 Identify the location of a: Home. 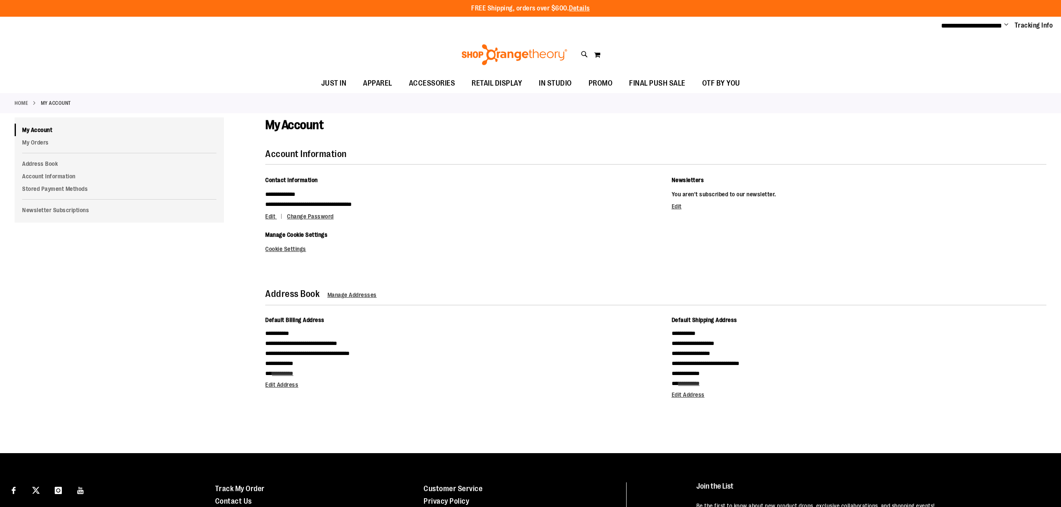
(21, 103).